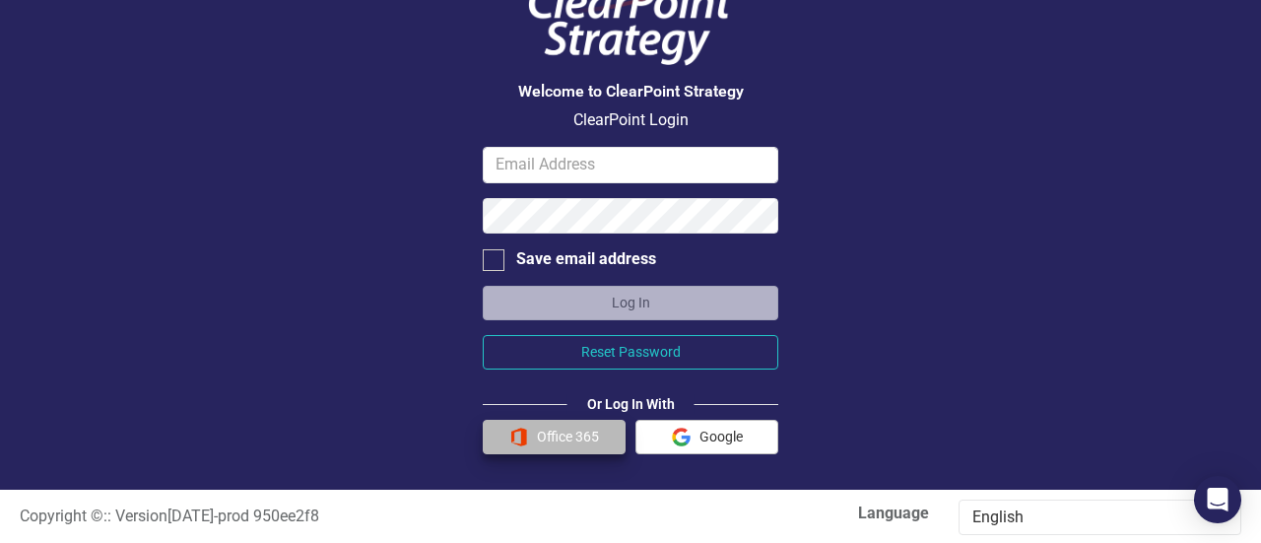 This screenshot has height=543, width=1261. I want to click on span: Copyright ©, so click(61, 515).